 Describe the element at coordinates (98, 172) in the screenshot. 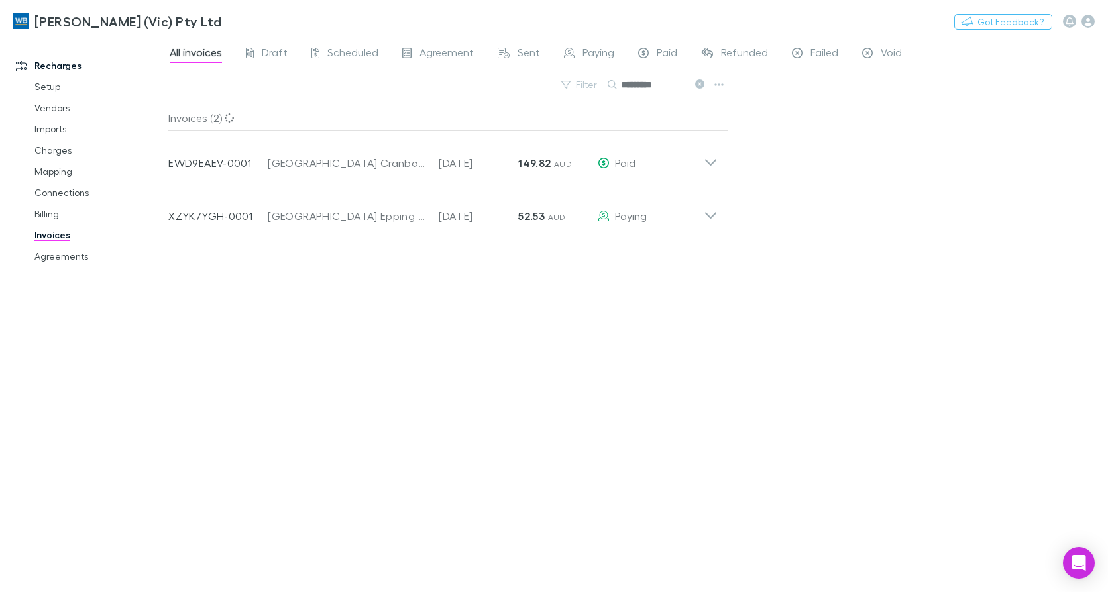

I see `a: Mapping` at that location.